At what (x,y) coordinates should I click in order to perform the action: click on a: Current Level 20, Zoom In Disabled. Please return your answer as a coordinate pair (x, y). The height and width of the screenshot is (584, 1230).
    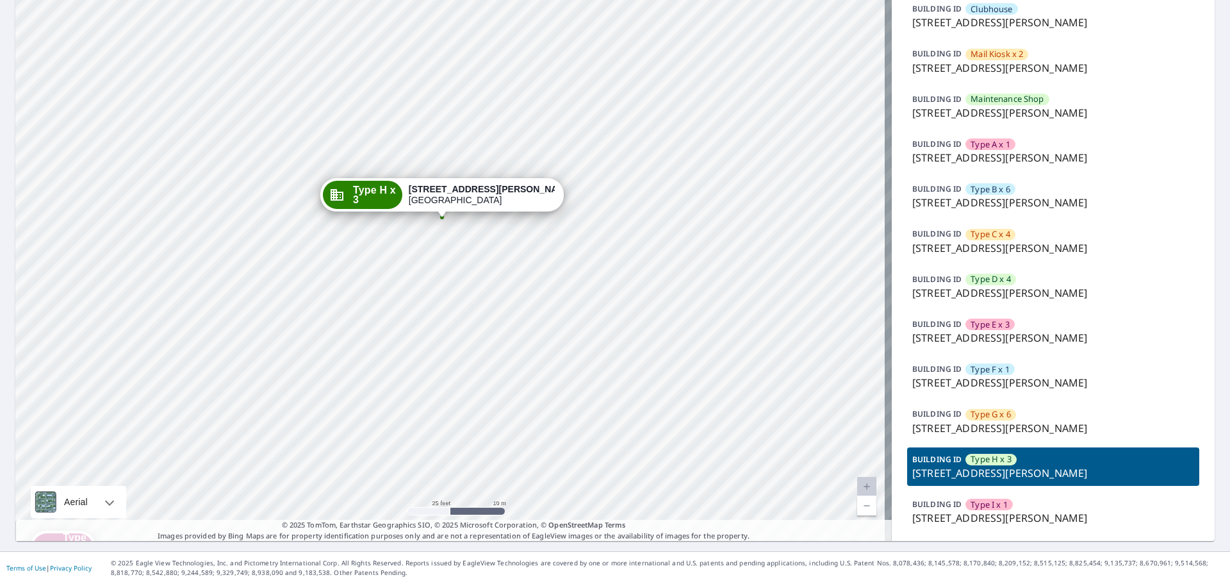
    Looking at the image, I should click on (867, 486).